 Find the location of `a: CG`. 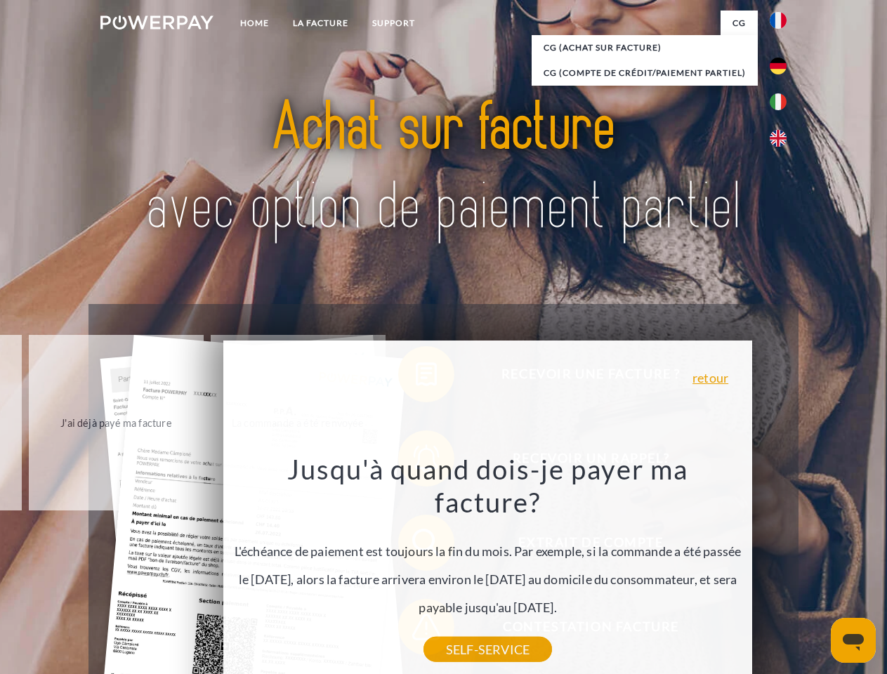

a: CG is located at coordinates (739, 23).